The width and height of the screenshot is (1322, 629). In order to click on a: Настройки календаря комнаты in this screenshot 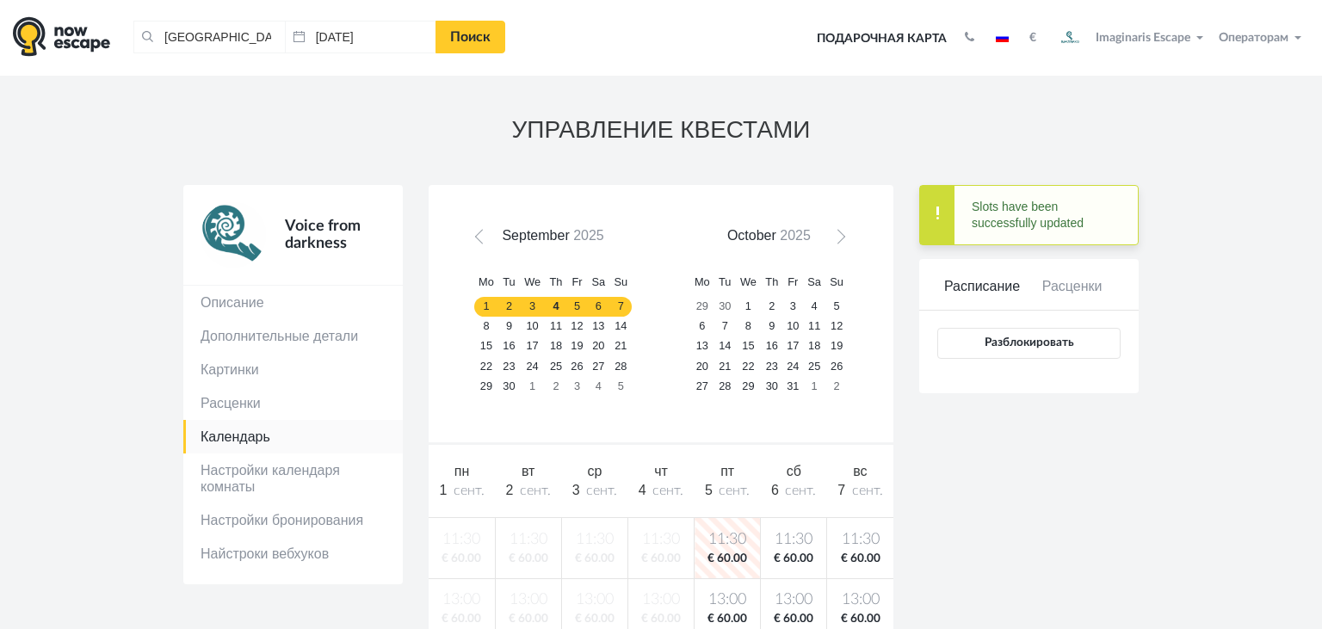, I will do `click(293, 478)`.